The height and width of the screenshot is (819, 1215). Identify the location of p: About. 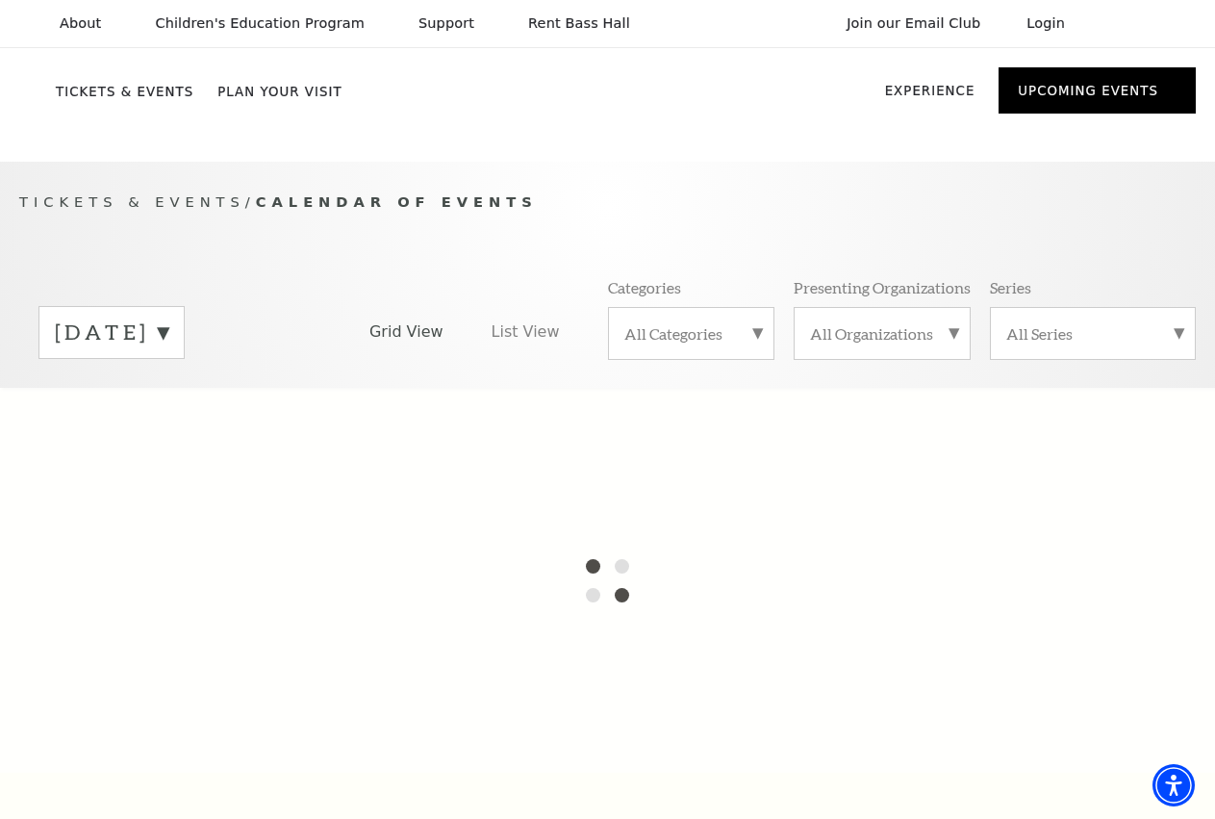
(80, 23).